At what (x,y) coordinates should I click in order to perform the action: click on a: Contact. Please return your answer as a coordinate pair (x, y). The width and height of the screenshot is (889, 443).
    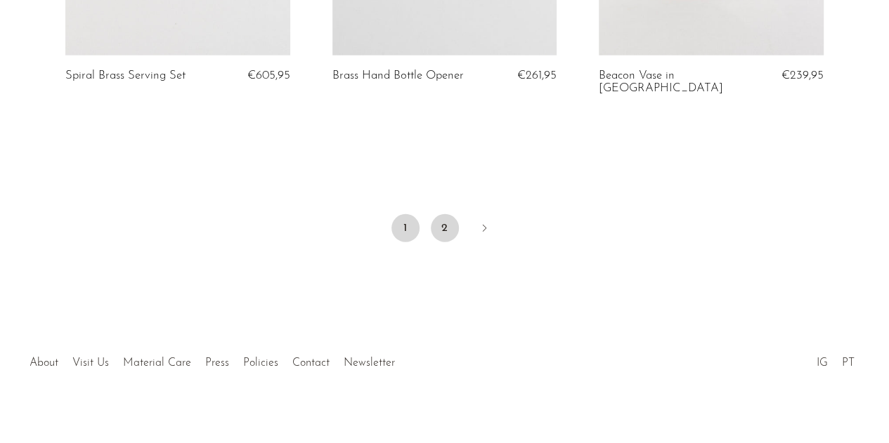
    Looking at the image, I should click on (311, 363).